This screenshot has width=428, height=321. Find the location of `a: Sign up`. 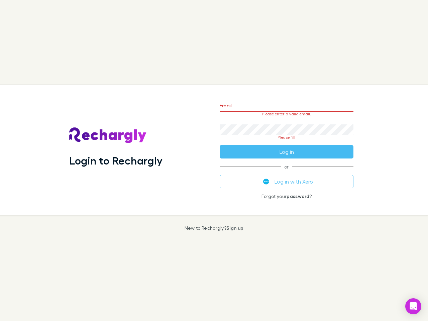

a: Sign up is located at coordinates (235, 228).